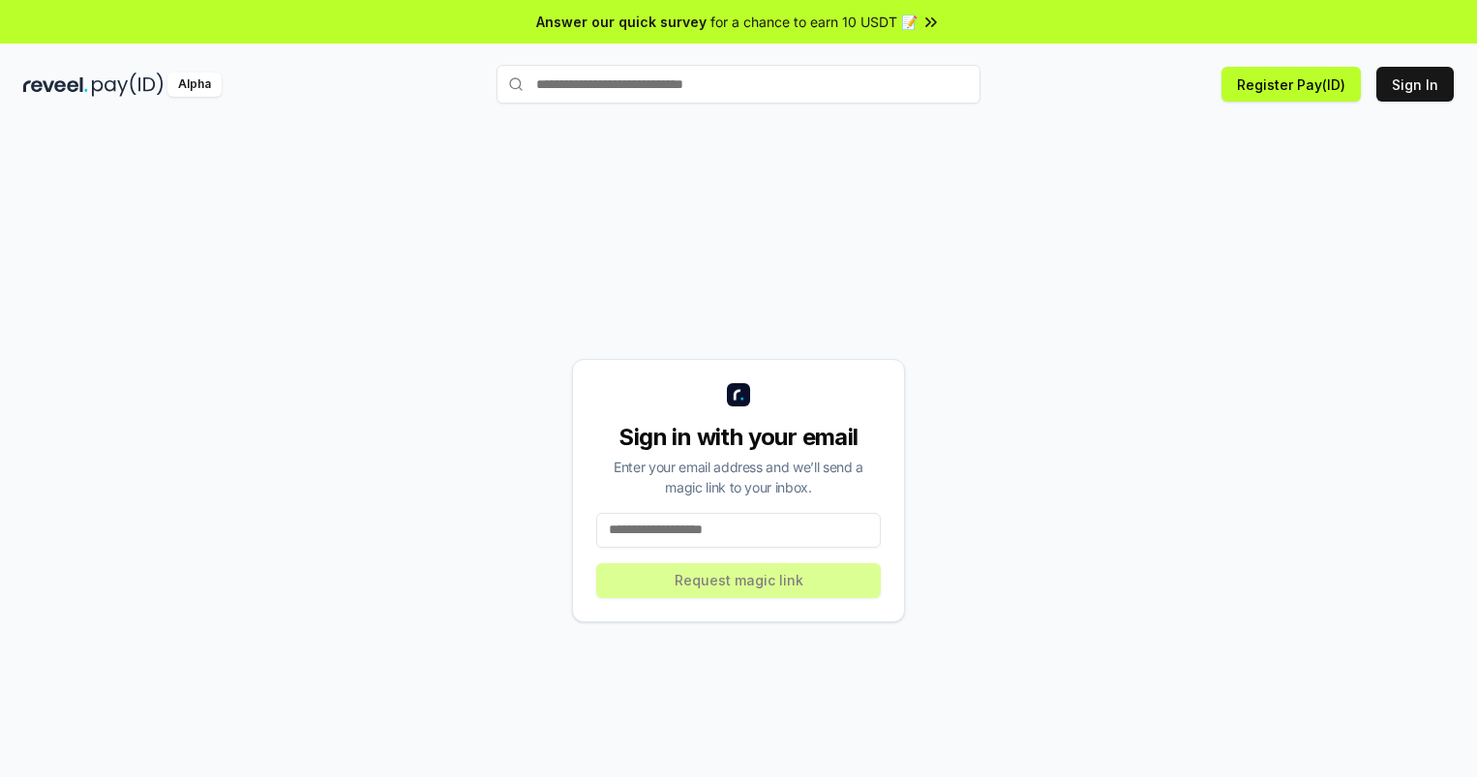  I want to click on img: reveel_dark, so click(55, 84).